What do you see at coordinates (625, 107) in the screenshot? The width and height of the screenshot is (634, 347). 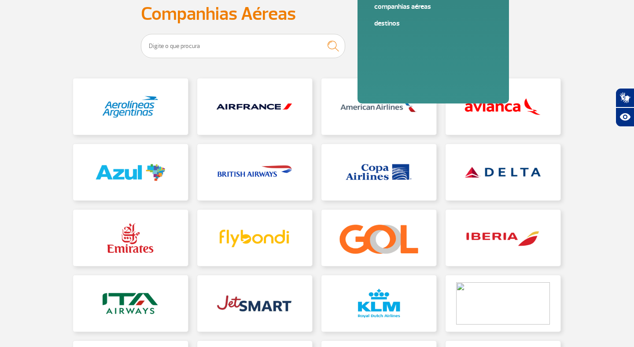 I see `div: Plugin de acessibilidade da Hand Talk.` at bounding box center [625, 107].